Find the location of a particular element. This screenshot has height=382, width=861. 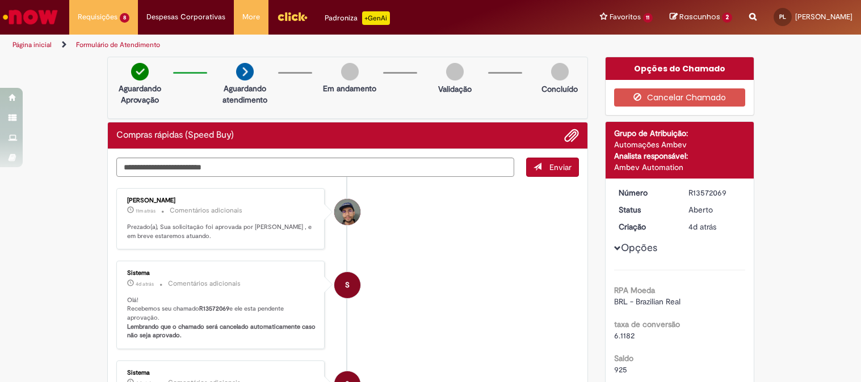

div: Padroniza is located at coordinates (357, 18).